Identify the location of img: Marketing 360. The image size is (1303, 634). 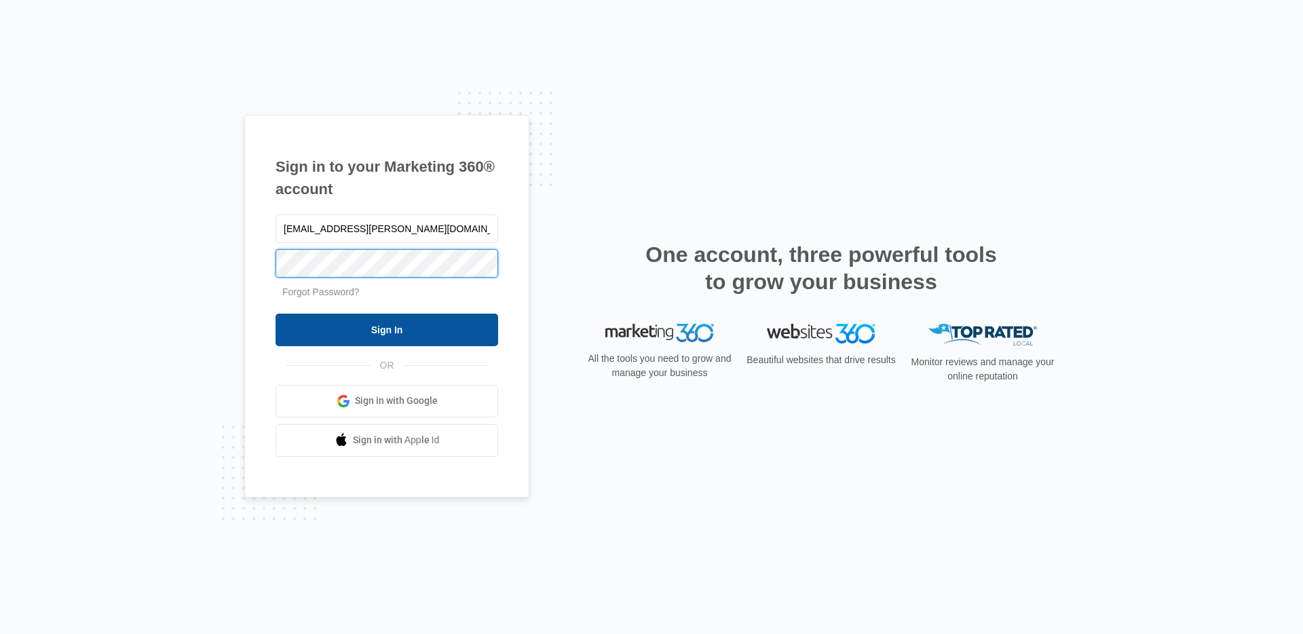
(660, 333).